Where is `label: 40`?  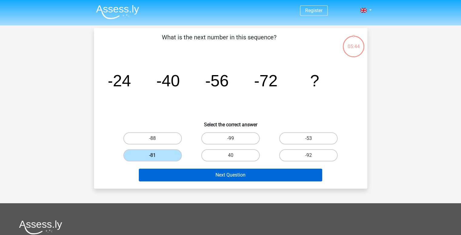
label: 40 is located at coordinates (230, 155).